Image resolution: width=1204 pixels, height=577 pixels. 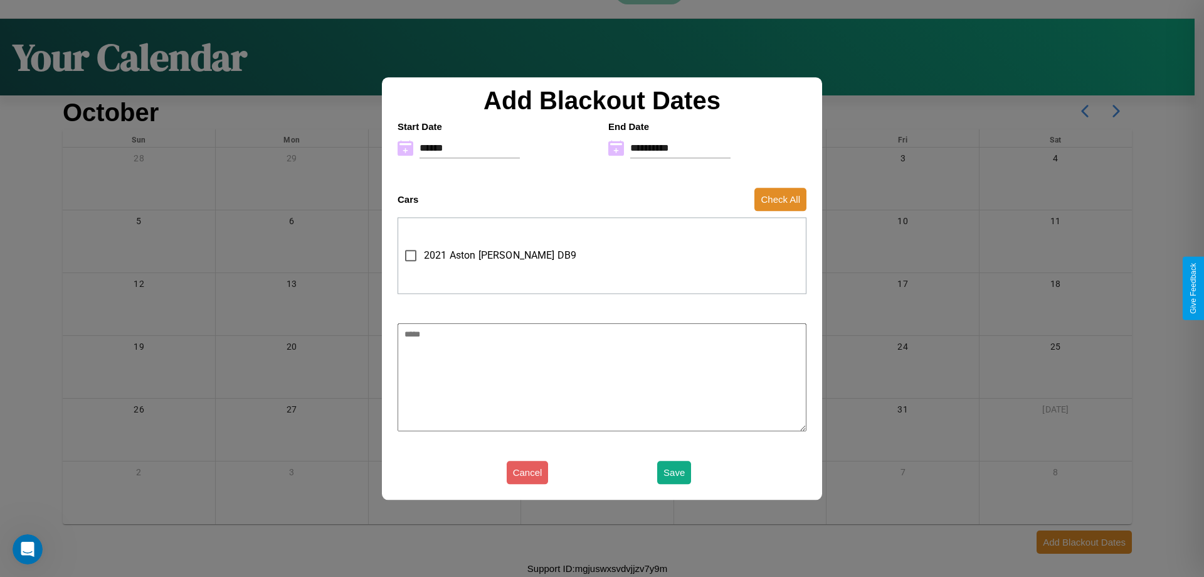 What do you see at coordinates (1194, 288) in the screenshot?
I see `div: Give Feedback` at bounding box center [1194, 288].